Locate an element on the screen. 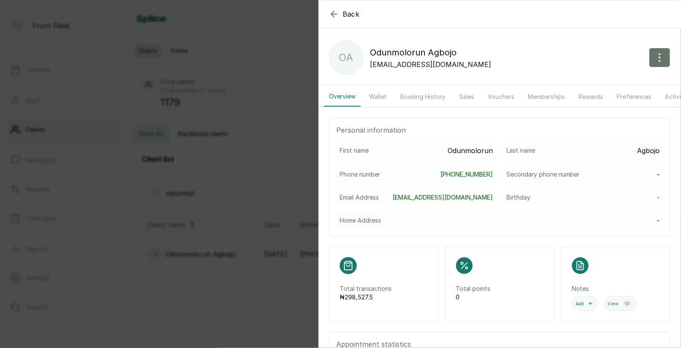 The width and height of the screenshot is (681, 348). span: 298,527.5 is located at coordinates (359, 297).